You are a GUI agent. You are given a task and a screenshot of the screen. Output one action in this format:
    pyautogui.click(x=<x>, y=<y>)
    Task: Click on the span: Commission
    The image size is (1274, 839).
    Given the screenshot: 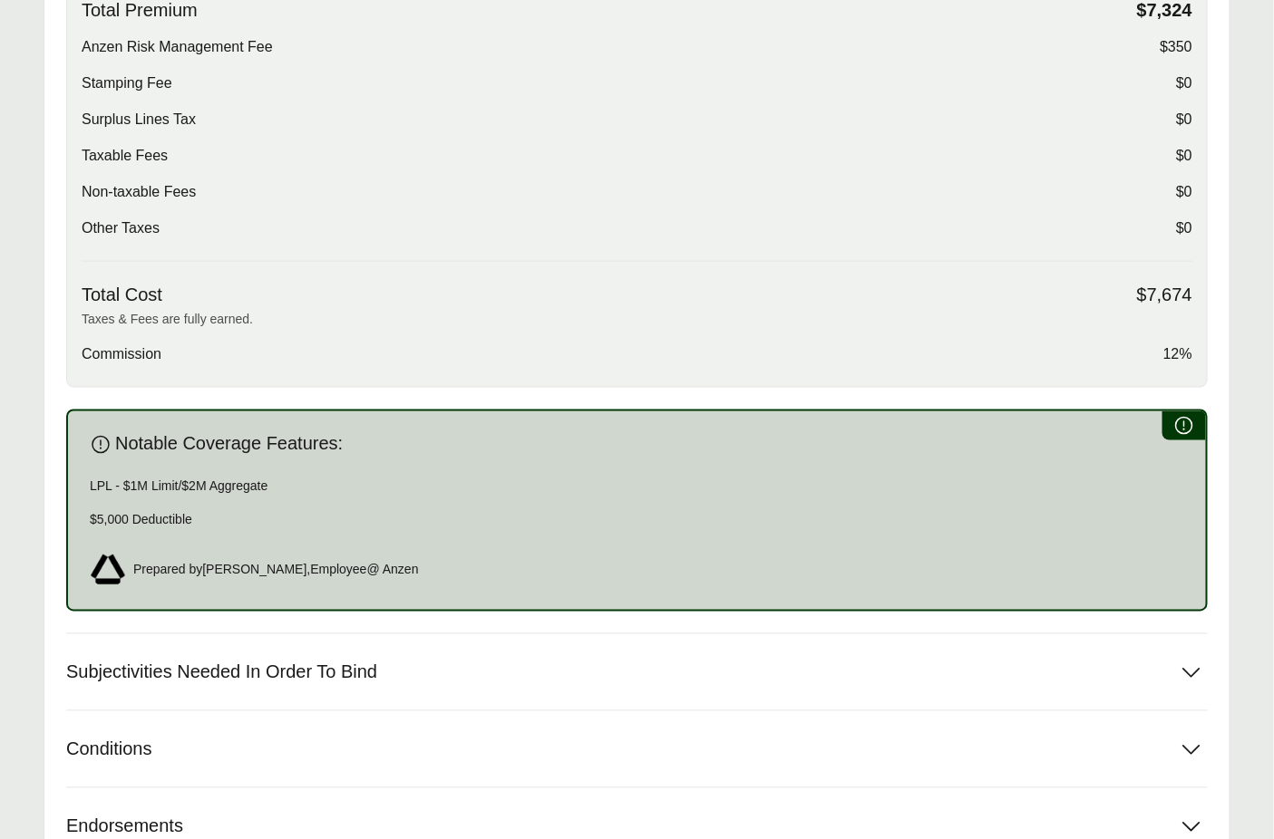 What is the action you would take?
    pyautogui.click(x=121, y=354)
    